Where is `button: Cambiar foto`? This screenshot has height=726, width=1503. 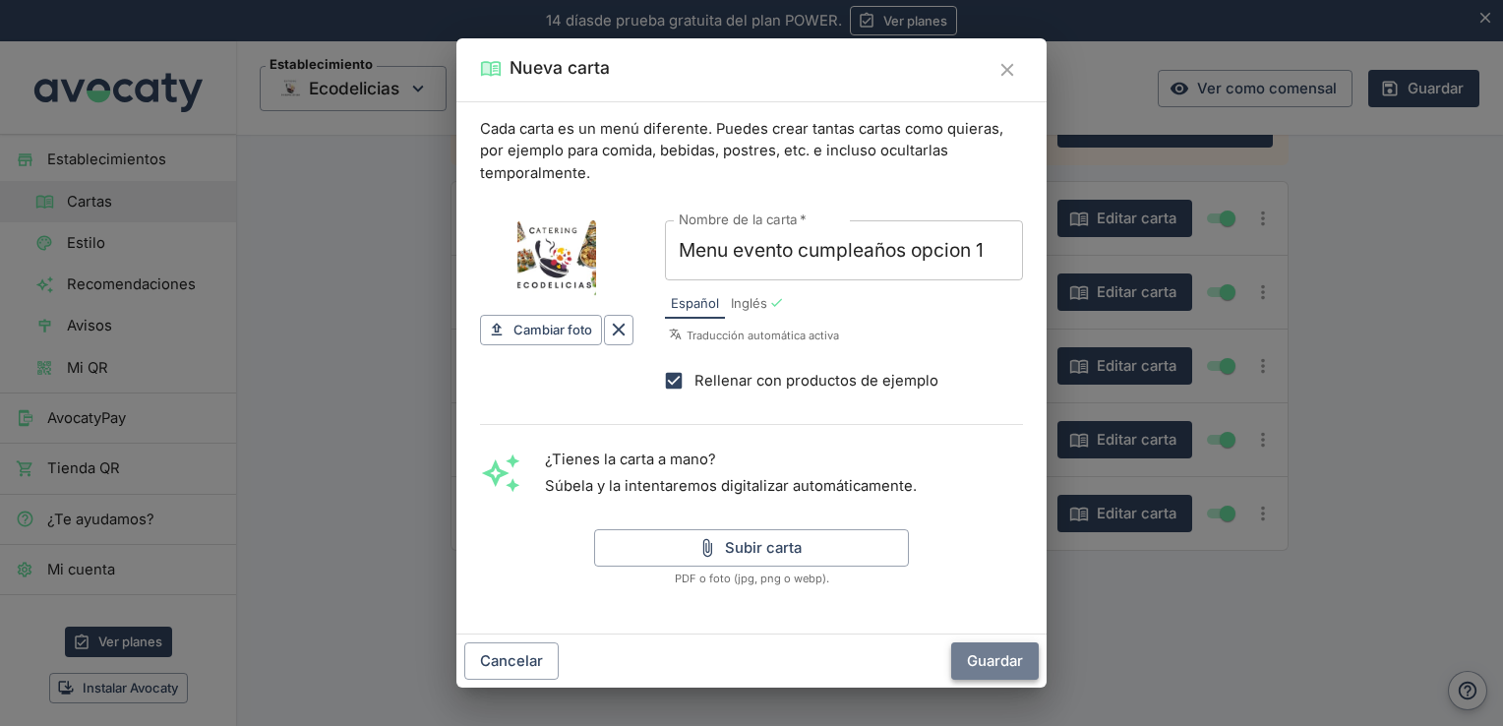
button: Cambiar foto is located at coordinates (541, 330).